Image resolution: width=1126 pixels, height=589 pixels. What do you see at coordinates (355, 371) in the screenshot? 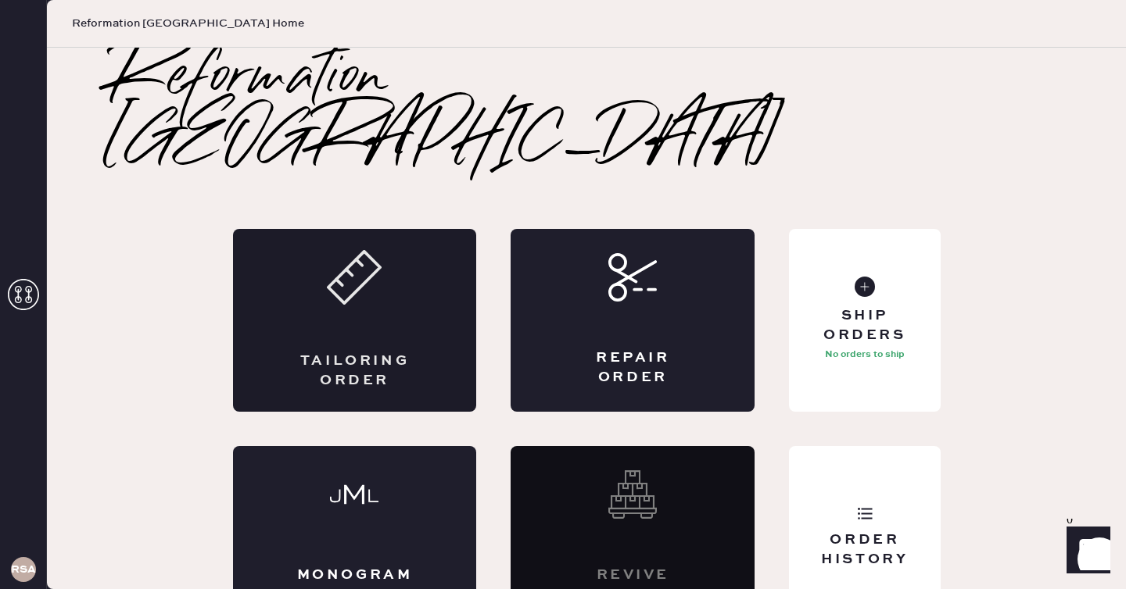
I see `div: Tailoring Order` at bounding box center [355, 371].